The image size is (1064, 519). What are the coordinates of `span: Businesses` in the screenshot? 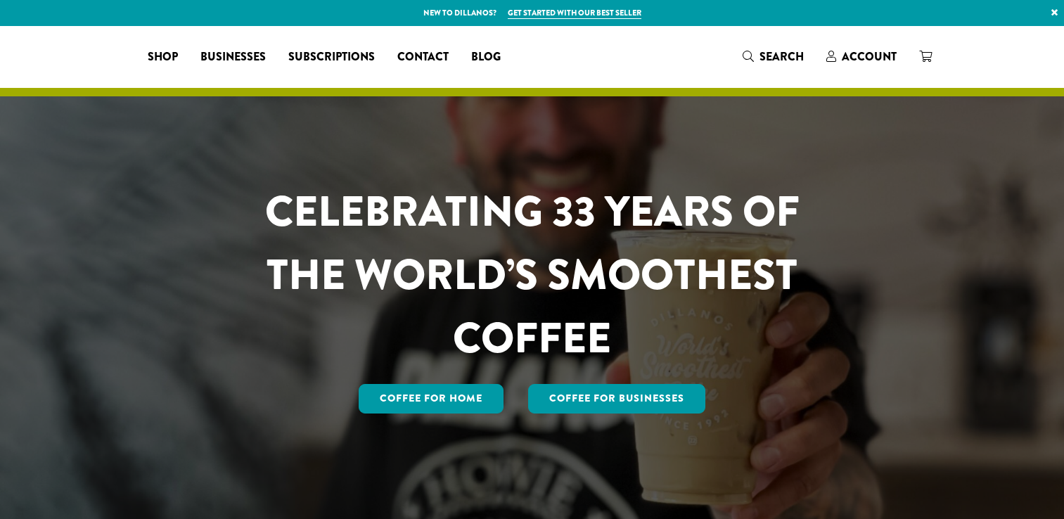 It's located at (233, 57).